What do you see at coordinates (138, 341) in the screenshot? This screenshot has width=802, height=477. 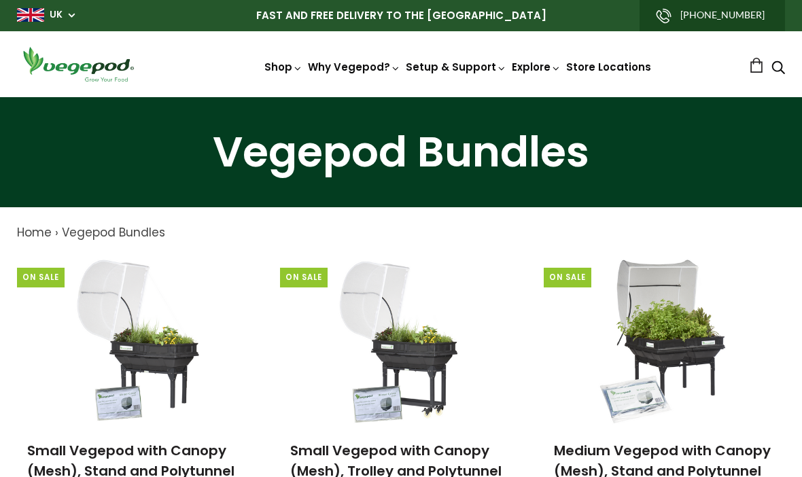 I see `img: Small Vegepod with Canopy (Mesh), Stand and Polytunnel Cover` at bounding box center [138, 341].